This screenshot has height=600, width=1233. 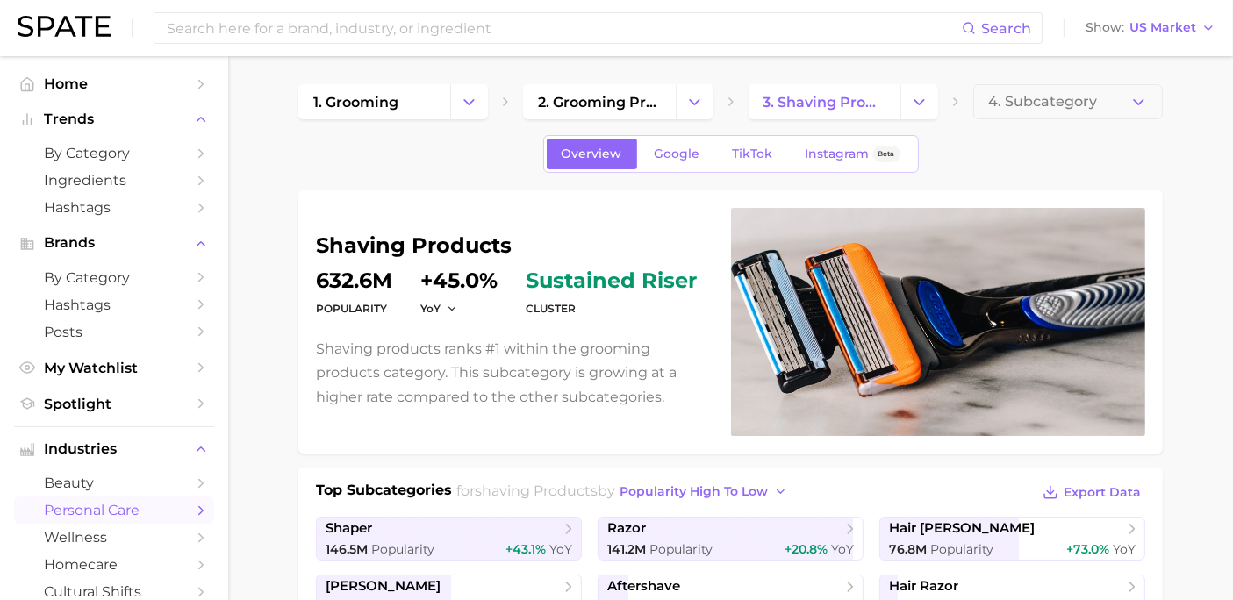 What do you see at coordinates (806, 549) in the screenshot?
I see `span: +20.8%` at bounding box center [806, 549].